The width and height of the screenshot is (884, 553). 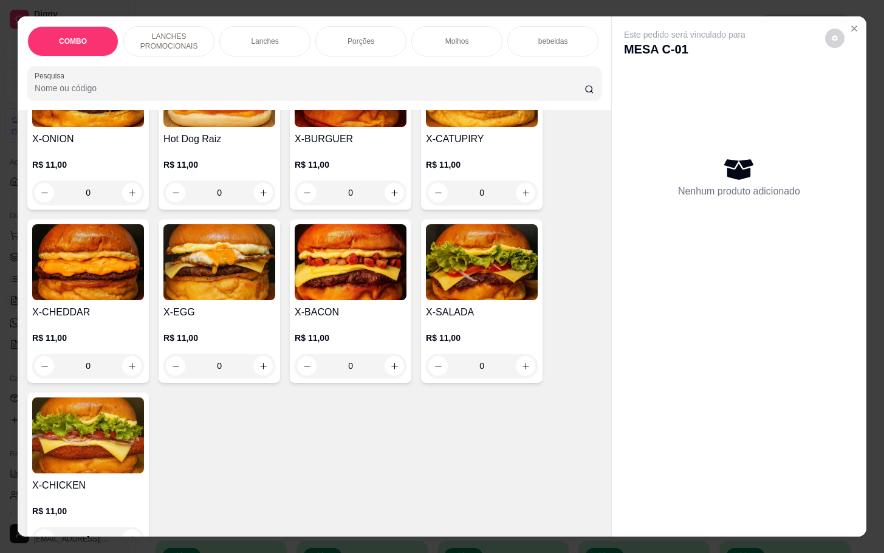 I want to click on p: Molhos, so click(x=457, y=41).